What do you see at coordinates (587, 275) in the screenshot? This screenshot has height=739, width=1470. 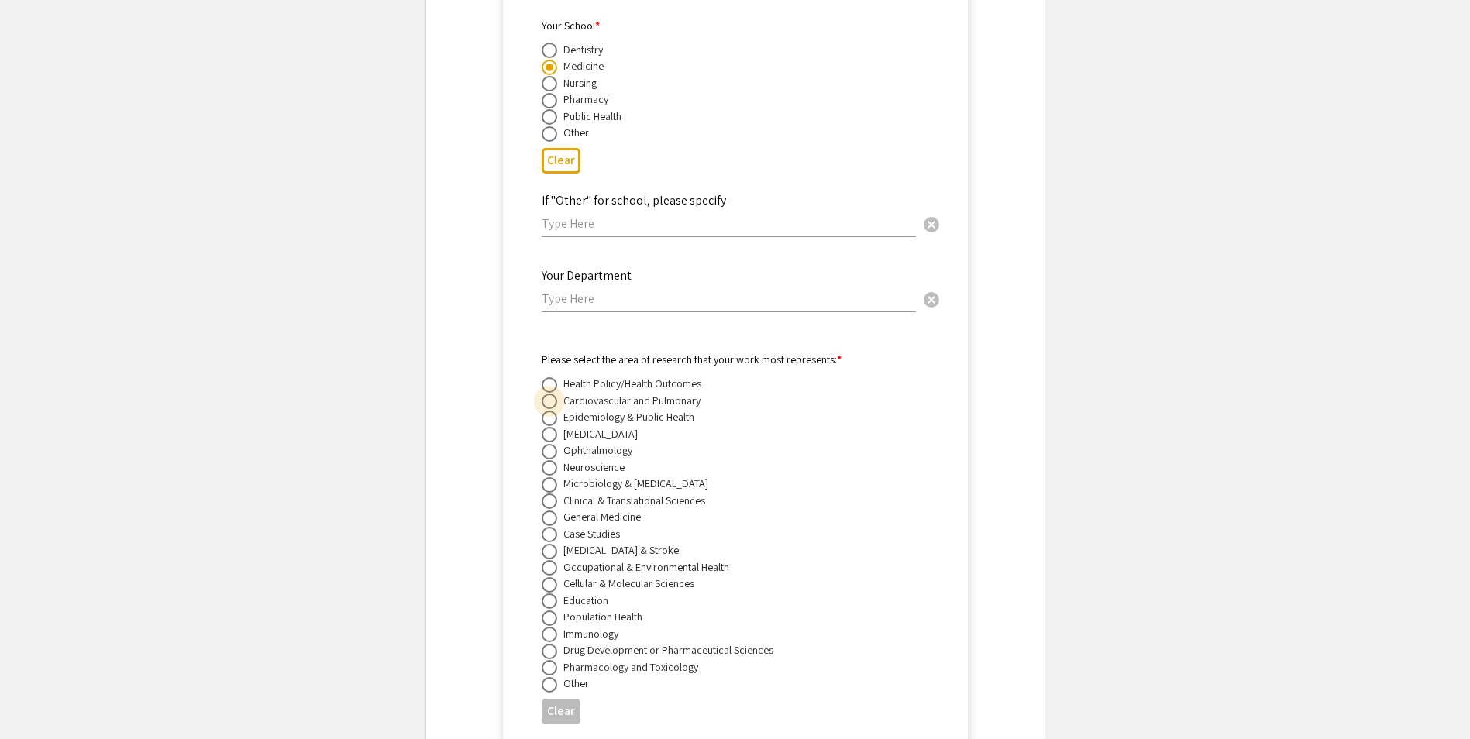 I see `mat-label: Your Department` at bounding box center [587, 275].